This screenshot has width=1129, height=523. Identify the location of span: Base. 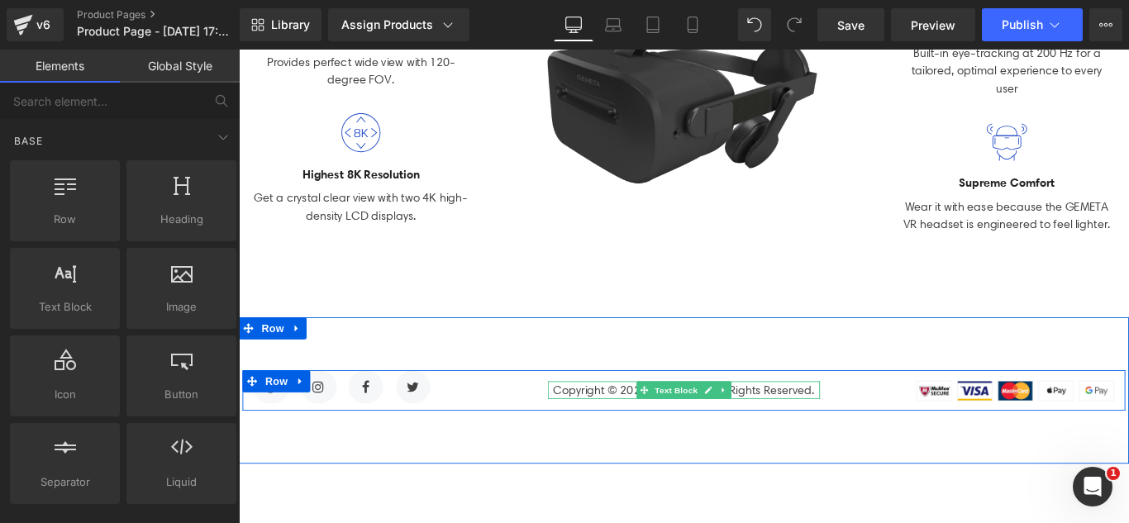
(28, 141).